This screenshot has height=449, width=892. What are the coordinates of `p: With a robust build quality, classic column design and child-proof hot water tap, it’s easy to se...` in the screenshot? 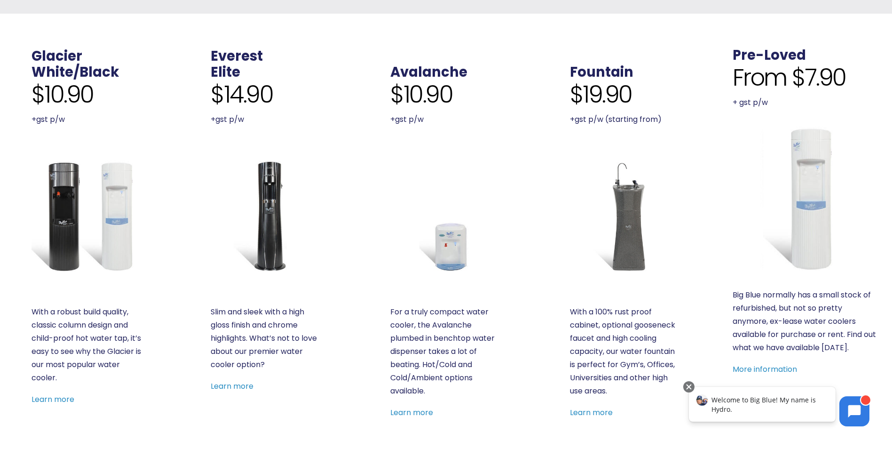 It's located at (87, 345).